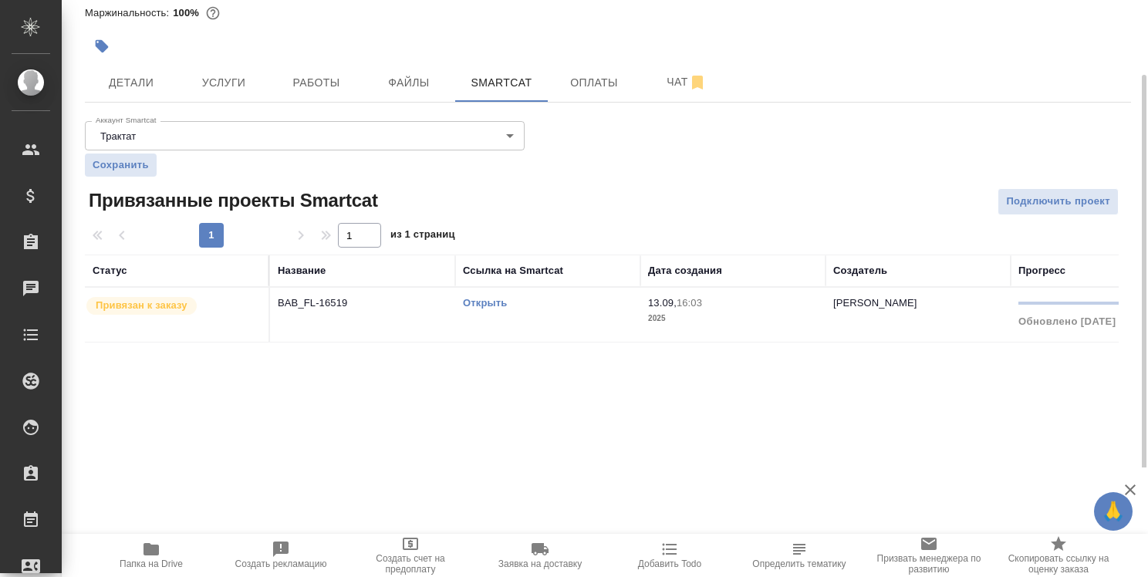  Describe the element at coordinates (118, 136) in the screenshot. I see `button: Трактат` at that location.